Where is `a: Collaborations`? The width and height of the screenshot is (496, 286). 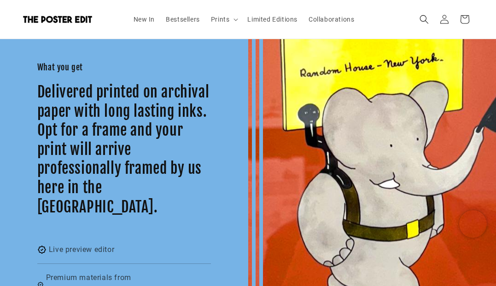
a: Collaborations is located at coordinates (331, 19).